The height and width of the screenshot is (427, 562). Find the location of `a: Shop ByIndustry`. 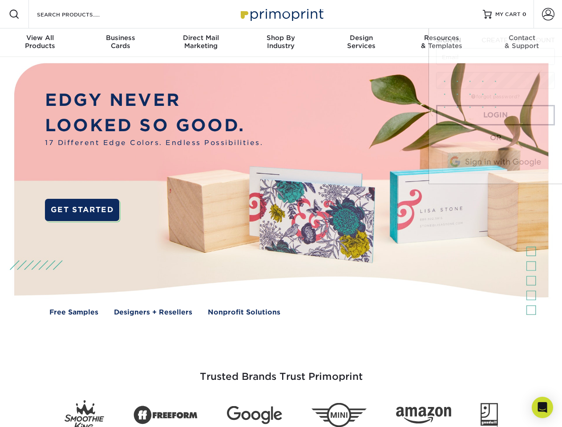

a: Shop ByIndustry is located at coordinates (281, 43).